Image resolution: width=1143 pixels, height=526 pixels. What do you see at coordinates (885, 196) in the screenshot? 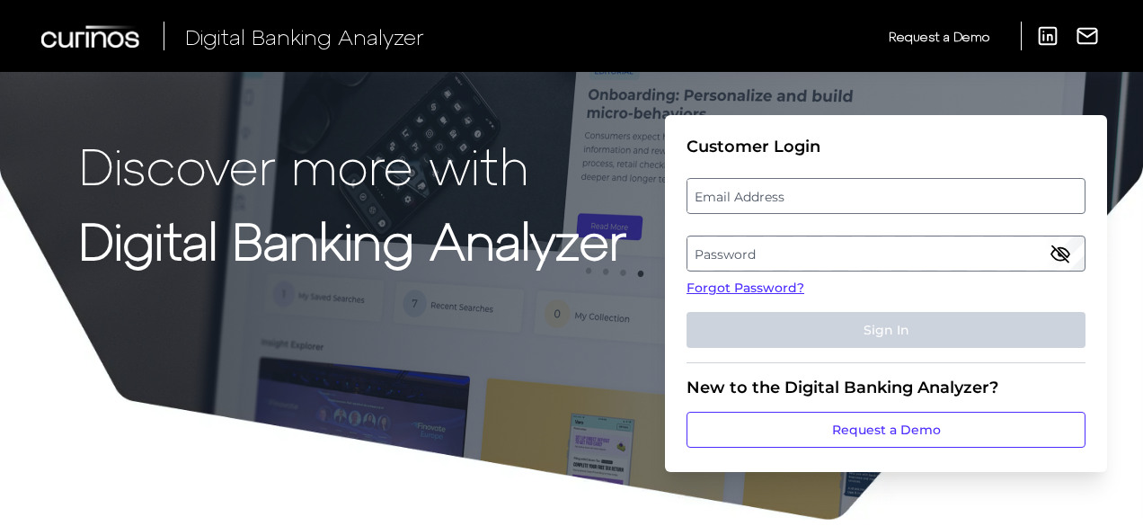
I see `label: Email Address` at bounding box center [885, 196].